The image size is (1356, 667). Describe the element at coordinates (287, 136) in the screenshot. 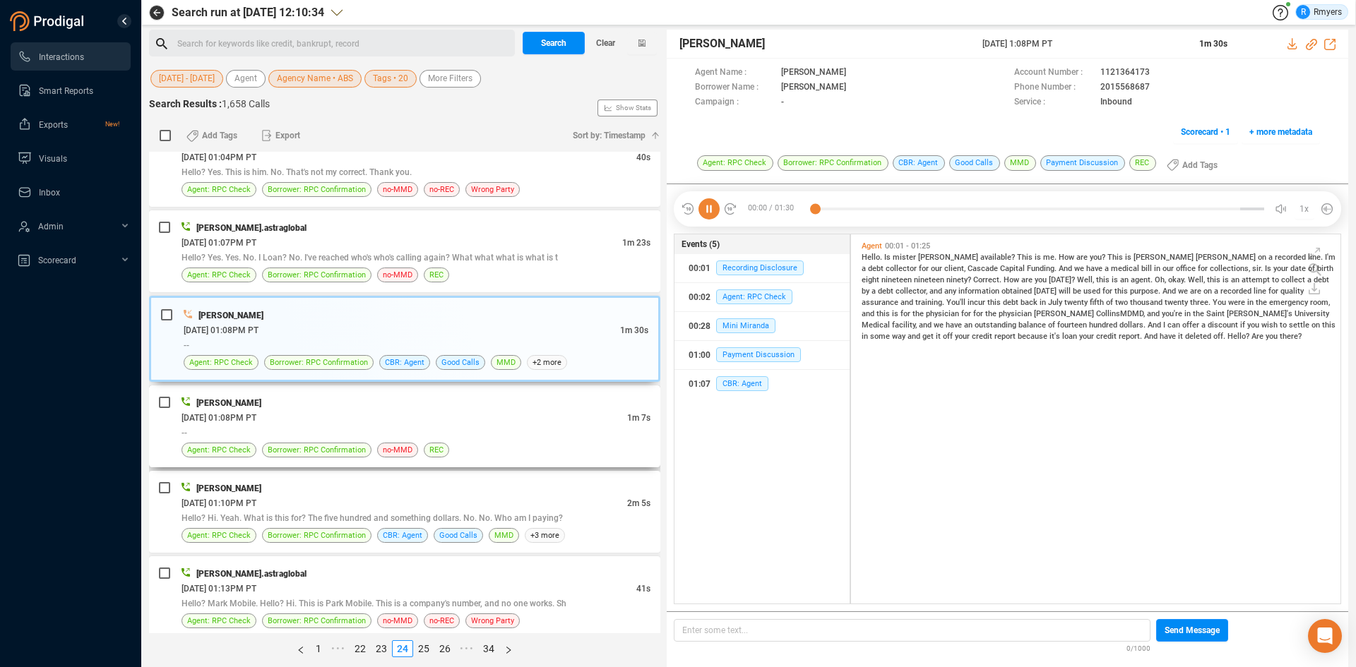

I see `span: Export` at that location.